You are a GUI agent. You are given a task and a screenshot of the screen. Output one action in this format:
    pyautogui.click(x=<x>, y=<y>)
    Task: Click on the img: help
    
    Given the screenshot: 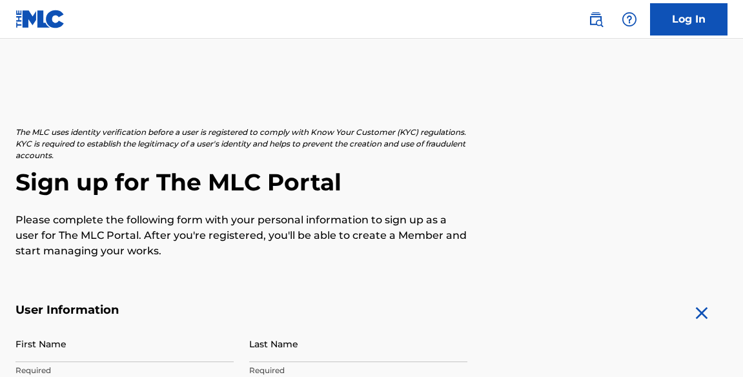 What is the action you would take?
    pyautogui.click(x=630, y=19)
    